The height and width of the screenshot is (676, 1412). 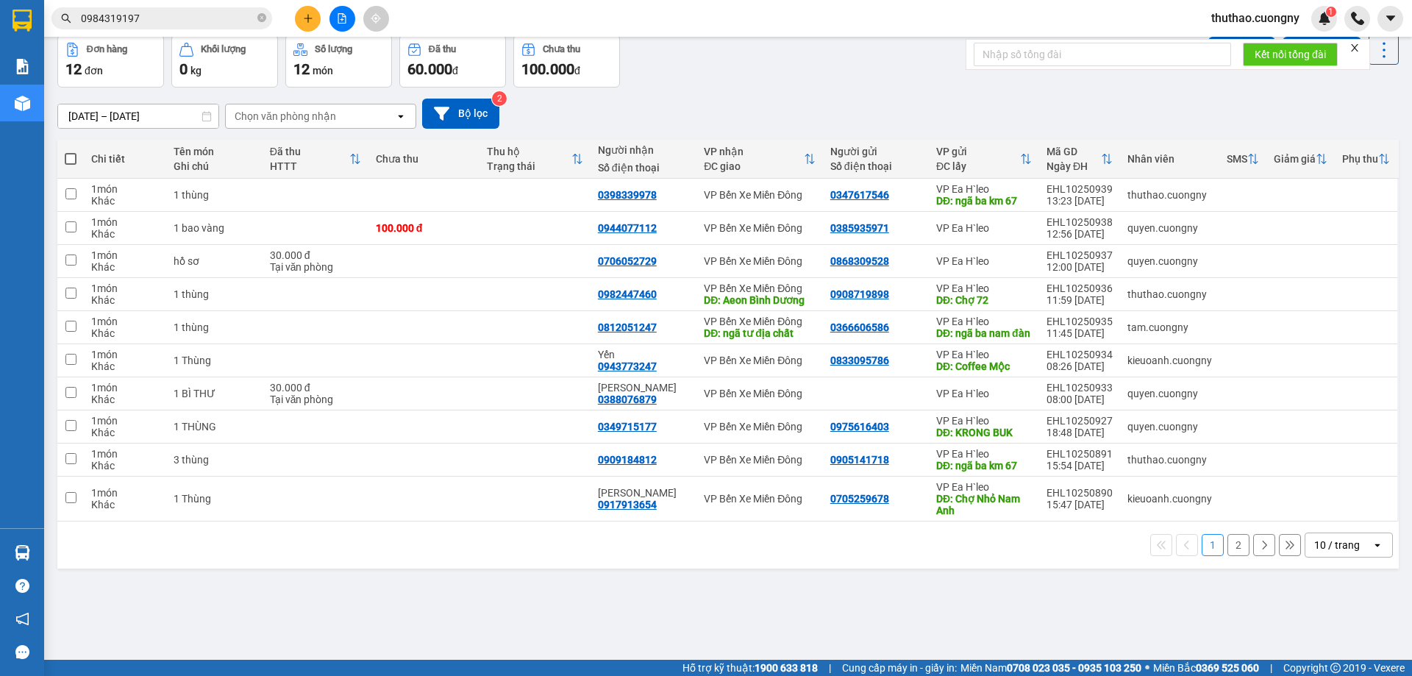 I want to click on button: Số lượng12món, so click(x=338, y=61).